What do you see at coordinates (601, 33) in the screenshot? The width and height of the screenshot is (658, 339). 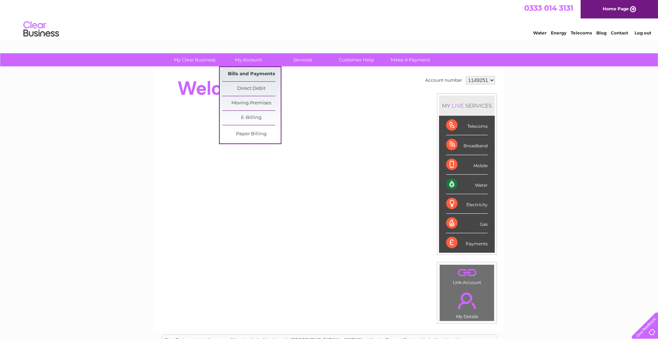 I see `a: Blog` at bounding box center [601, 33].